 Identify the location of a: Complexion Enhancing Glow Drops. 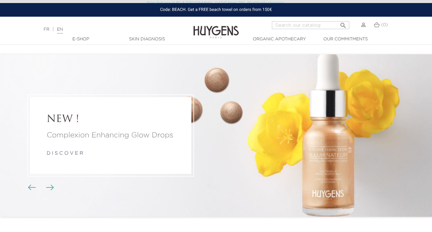
(111, 135).